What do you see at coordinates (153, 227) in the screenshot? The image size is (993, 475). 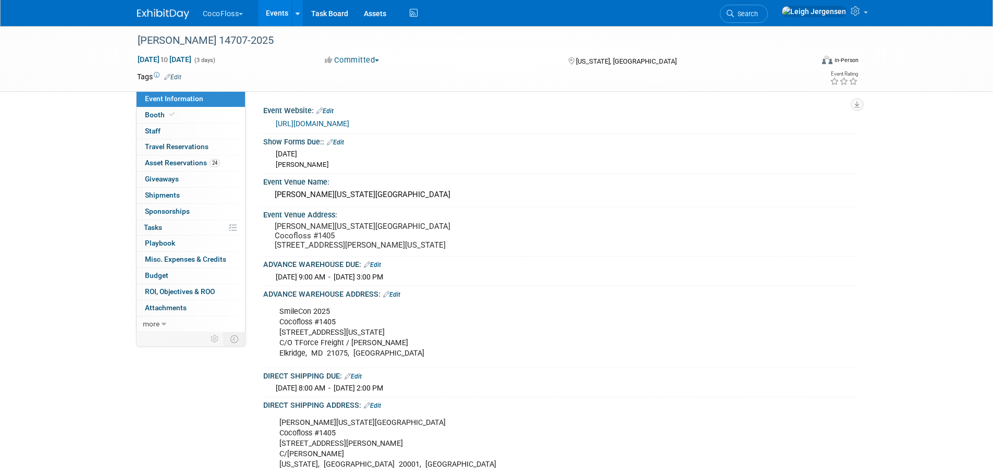 I see `span: Tasks` at bounding box center [153, 227].